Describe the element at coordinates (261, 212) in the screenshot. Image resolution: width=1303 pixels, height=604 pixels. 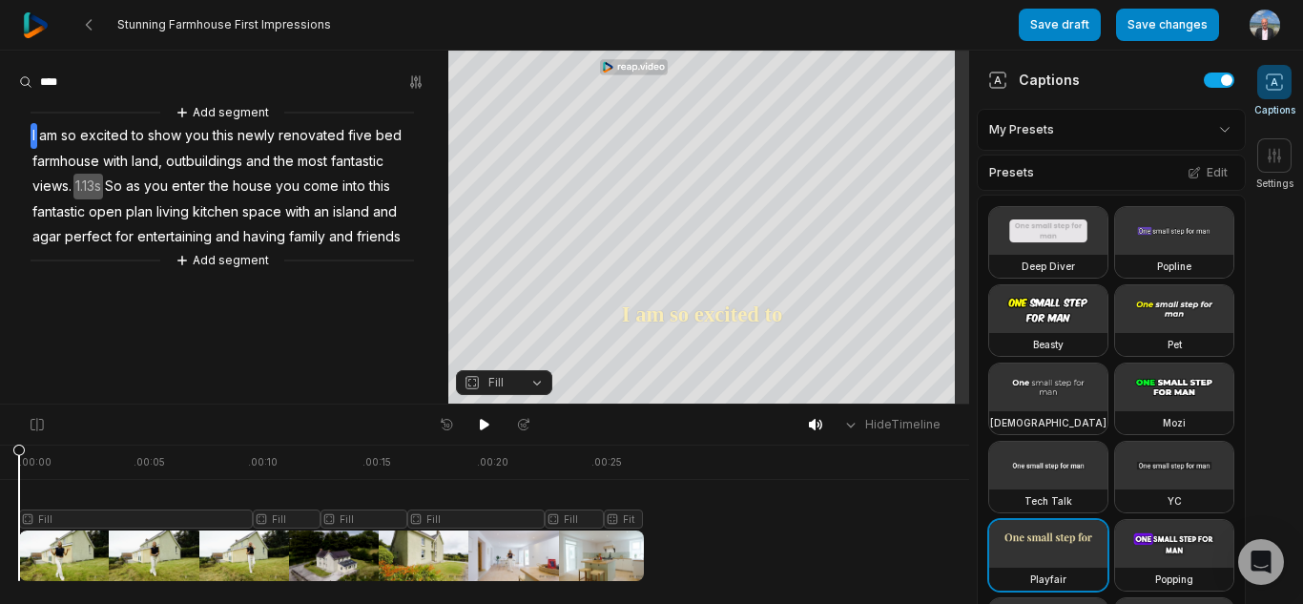
I see `span: space` at that location.